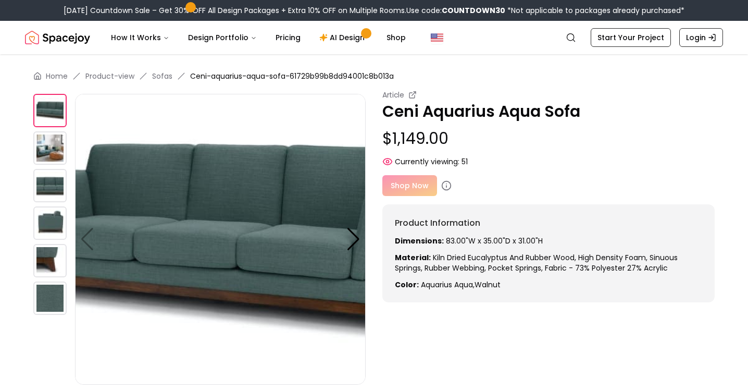 Image resolution: width=748 pixels, height=390 pixels. Describe the element at coordinates (57, 38) in the screenshot. I see `a: Spacejoy` at that location.